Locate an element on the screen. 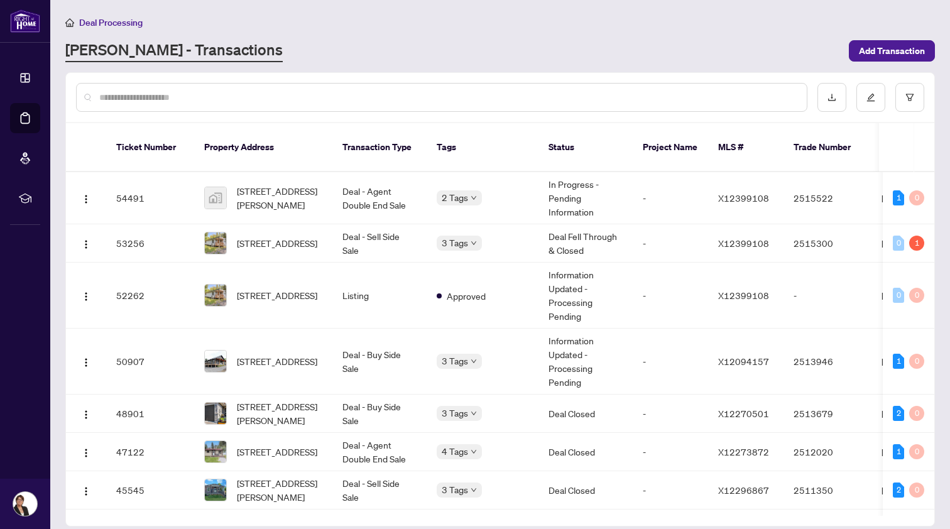  td: In Progress - Pending Information is located at coordinates (586, 198).